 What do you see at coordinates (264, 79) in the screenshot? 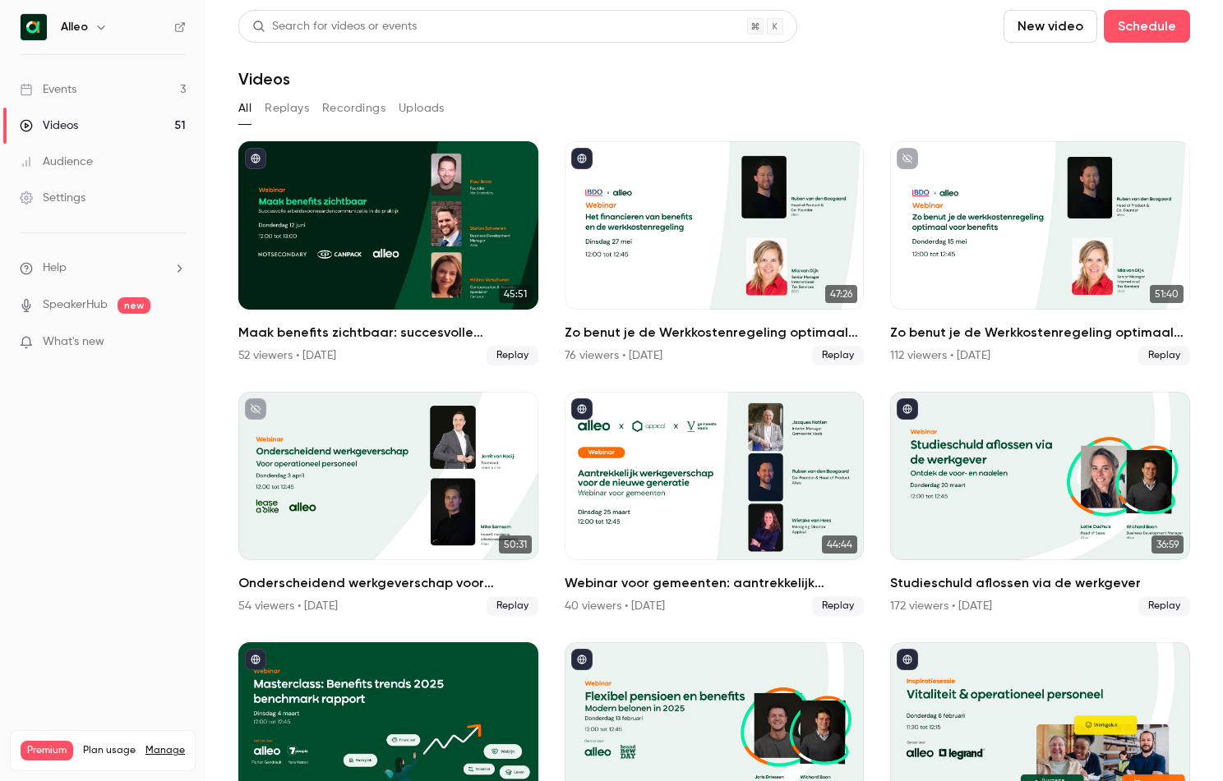
I see `h1: Videos` at bounding box center [264, 79].